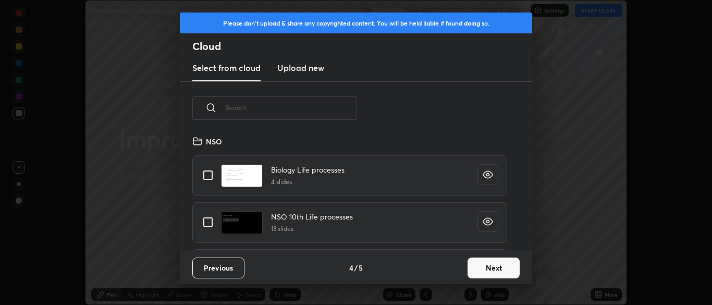  I want to click on h3: Upload new, so click(301, 68).